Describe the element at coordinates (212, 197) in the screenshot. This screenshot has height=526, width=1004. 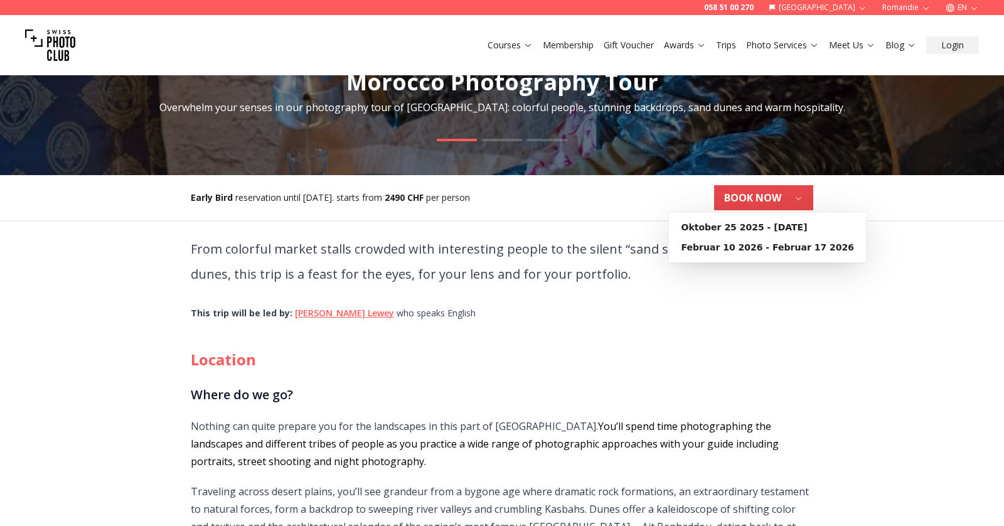
I see `b: Early Bird` at that location.